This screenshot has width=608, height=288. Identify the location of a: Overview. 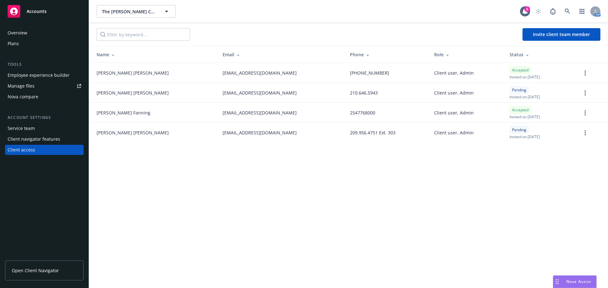
(44, 33).